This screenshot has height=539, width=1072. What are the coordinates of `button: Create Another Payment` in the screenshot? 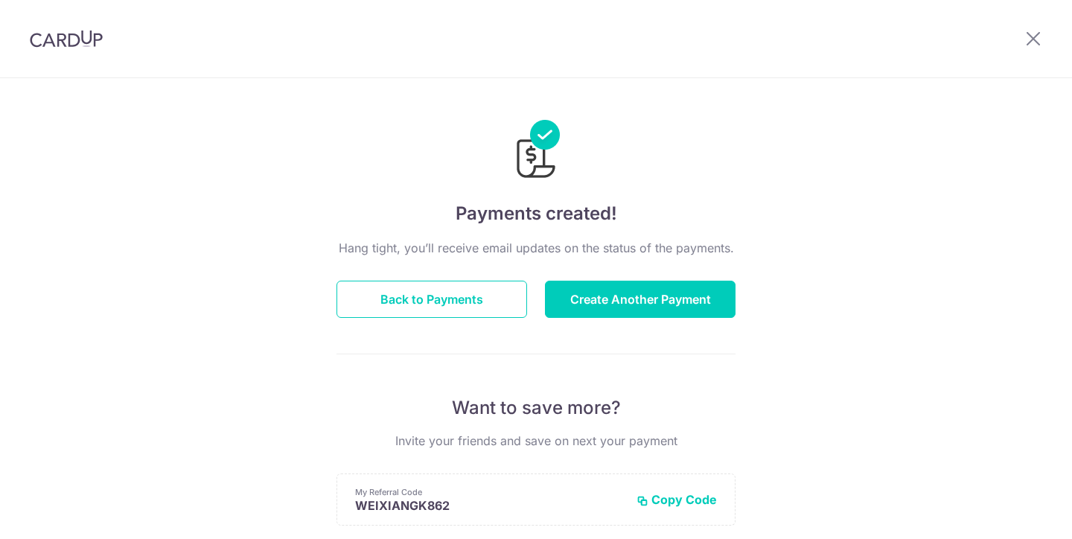 It's located at (640, 299).